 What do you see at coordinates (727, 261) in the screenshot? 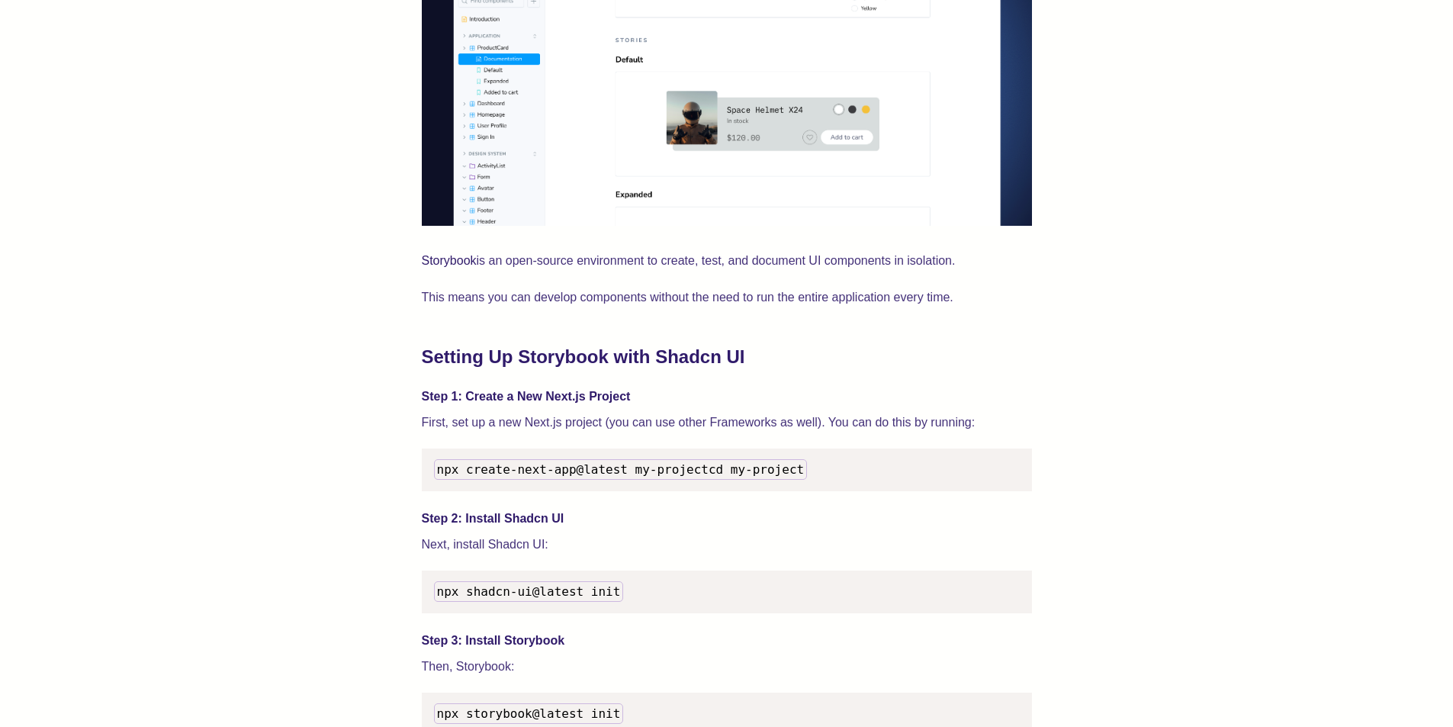
I see `p: is an open-source environment to create, test, and document UI components in isolation.` at bounding box center [727, 261].